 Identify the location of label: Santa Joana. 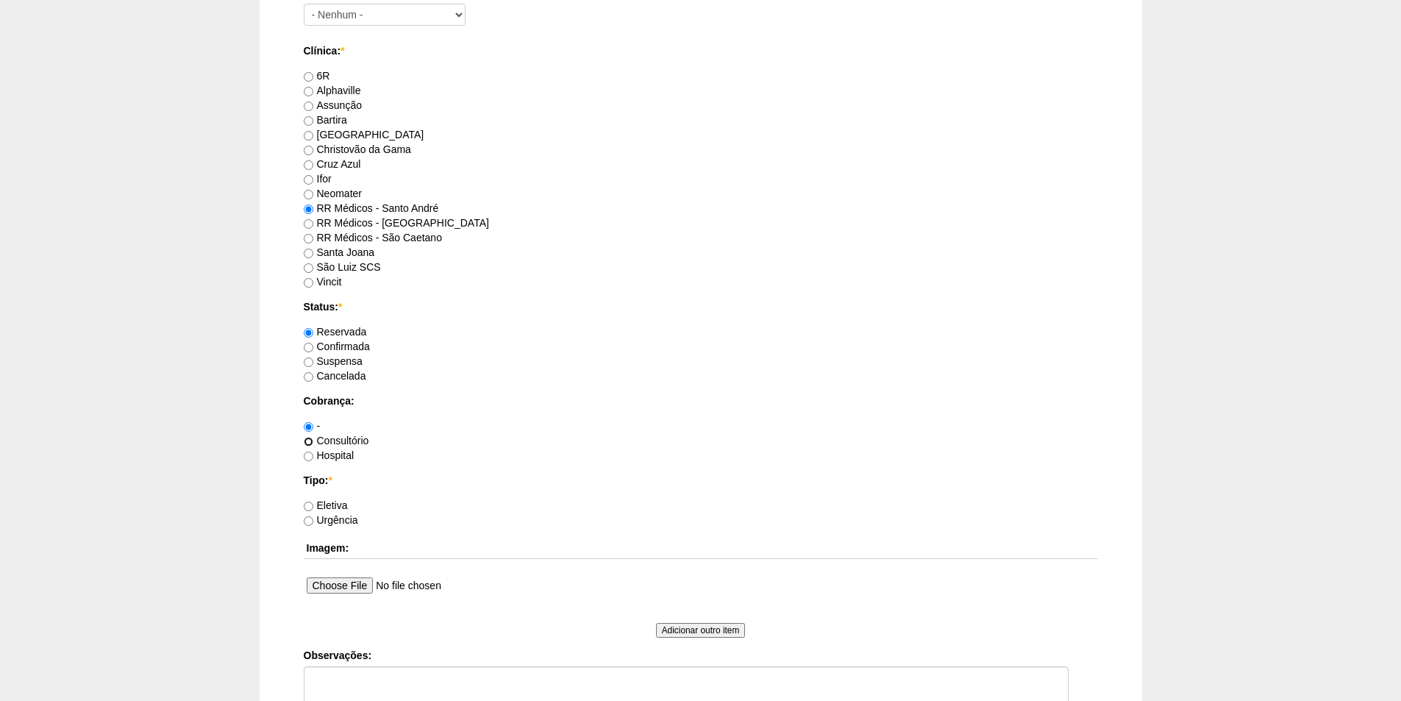
(339, 252).